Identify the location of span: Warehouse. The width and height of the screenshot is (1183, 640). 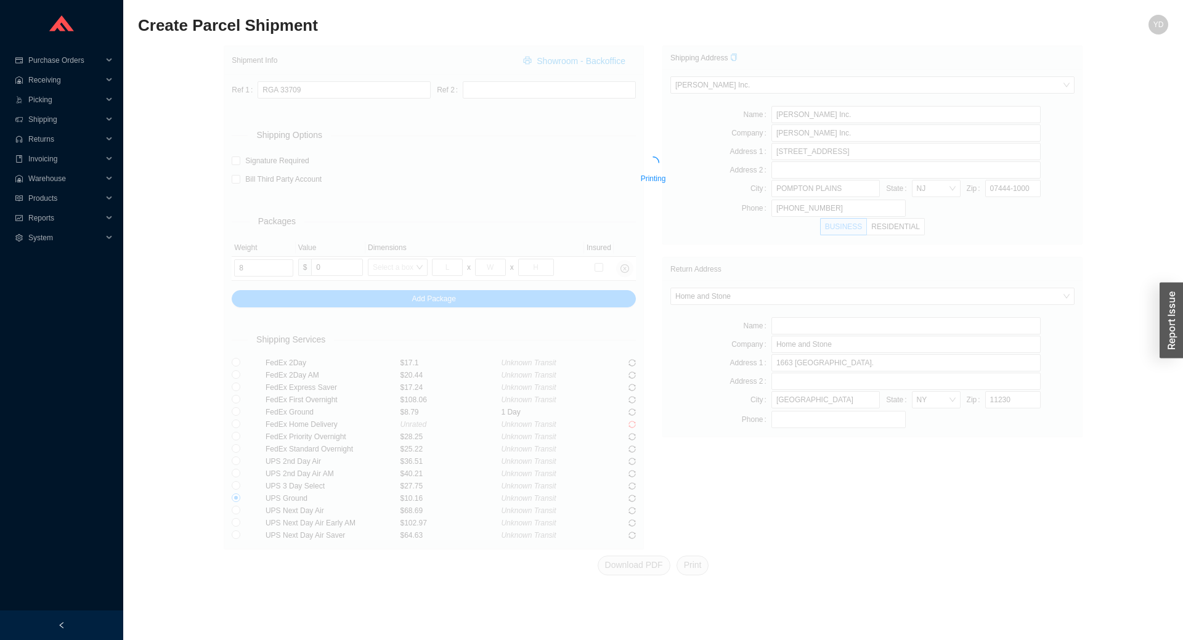
(65, 179).